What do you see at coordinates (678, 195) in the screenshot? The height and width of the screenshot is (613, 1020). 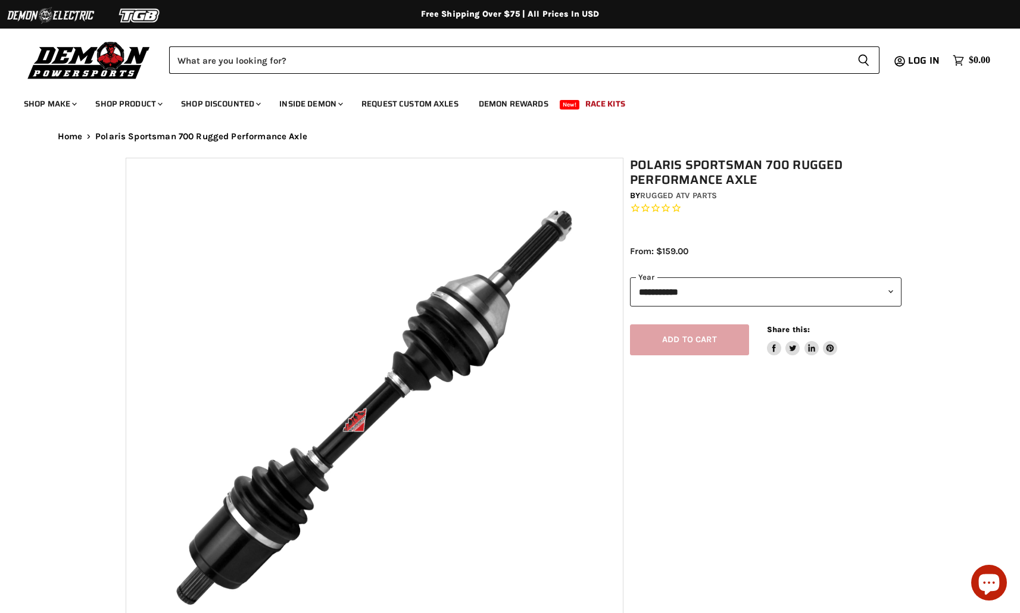 I see `a: Rugged ATV Parts` at bounding box center [678, 195].